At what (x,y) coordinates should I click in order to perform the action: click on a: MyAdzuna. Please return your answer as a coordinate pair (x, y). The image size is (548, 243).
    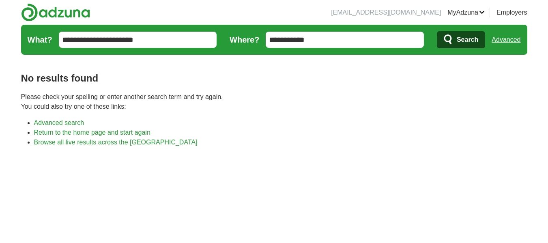
    Looking at the image, I should click on (466, 13).